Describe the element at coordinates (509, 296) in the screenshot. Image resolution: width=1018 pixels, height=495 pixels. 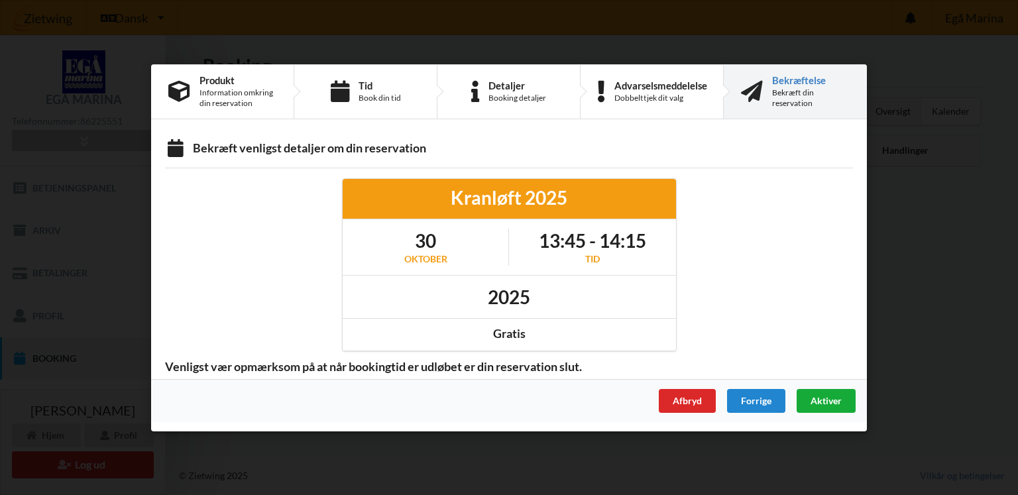
I see `h1: 2025` at that location.